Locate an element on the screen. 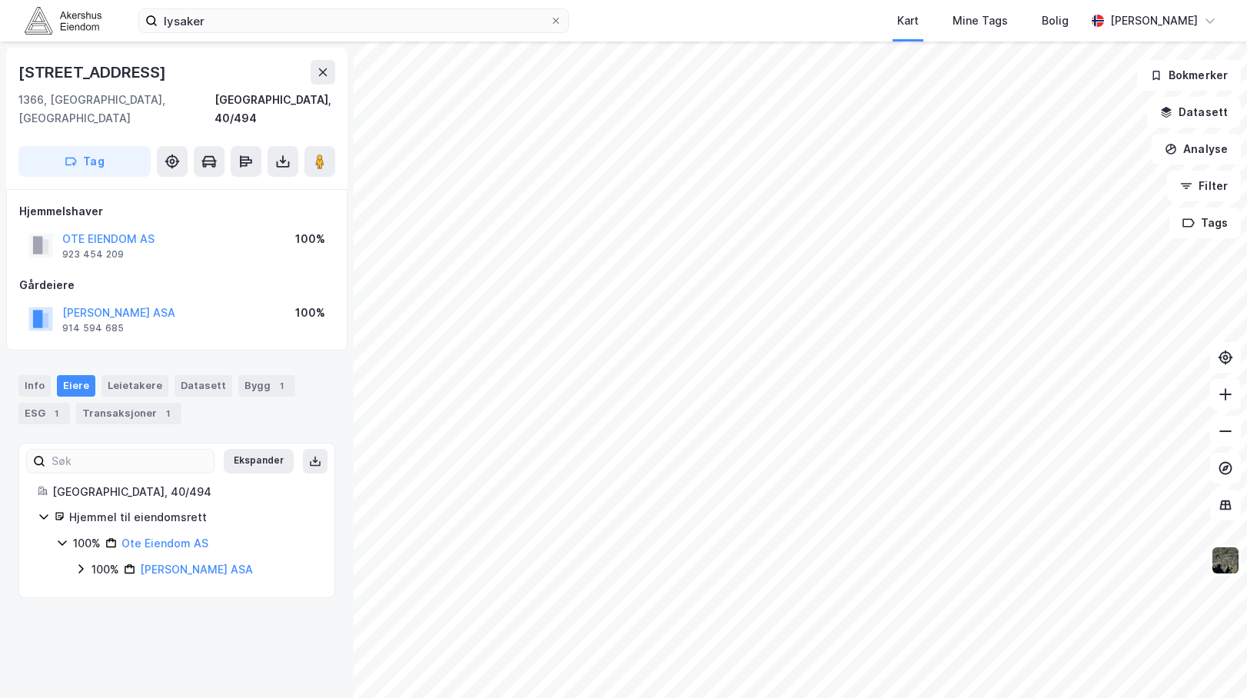 The height and width of the screenshot is (698, 1247). div: Datasett is located at coordinates (203, 386).